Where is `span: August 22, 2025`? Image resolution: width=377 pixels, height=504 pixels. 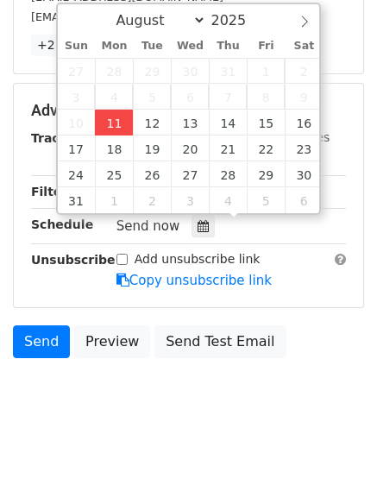 span: August 22, 2025 is located at coordinates (266, 149).